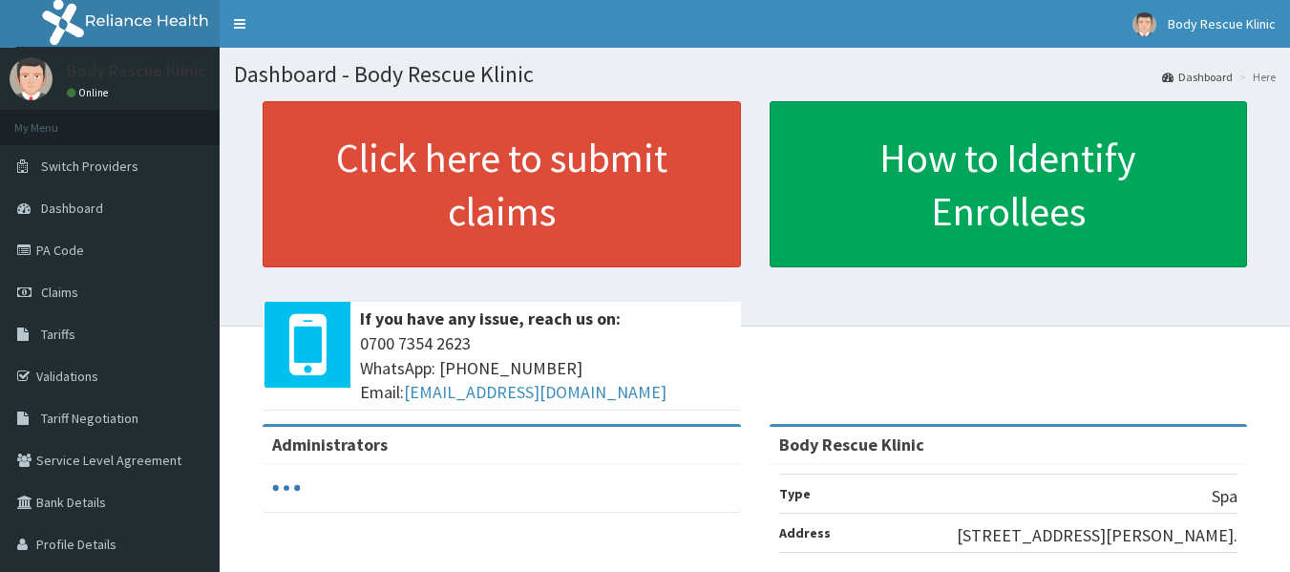 Image resolution: width=1290 pixels, height=572 pixels. Describe the element at coordinates (59, 292) in the screenshot. I see `span: Claims` at that location.